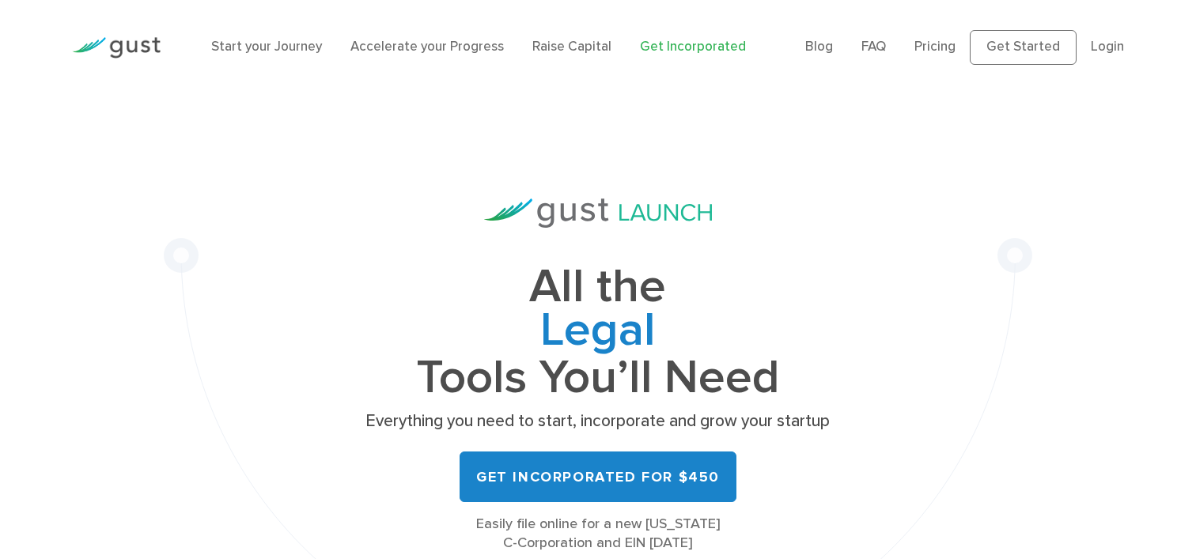  I want to click on p: Everything you need to start, incorporate and grow your startup, so click(598, 421).